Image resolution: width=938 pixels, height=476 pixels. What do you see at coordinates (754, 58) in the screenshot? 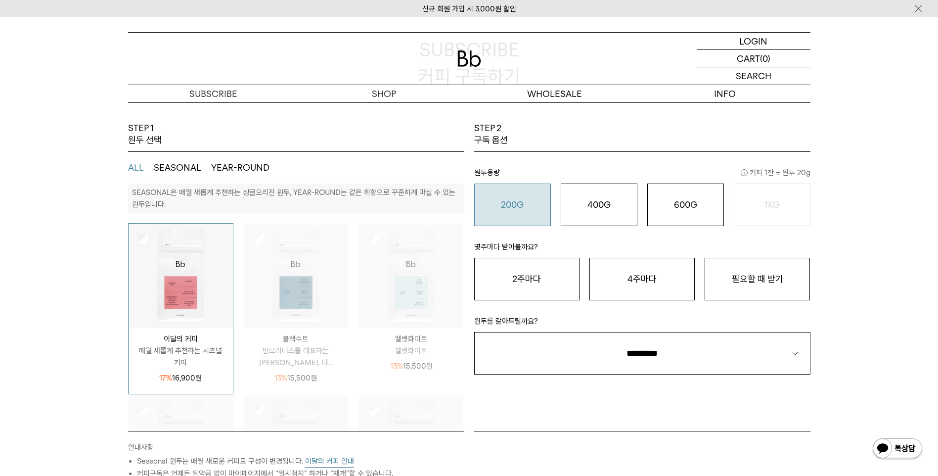
I see `a: CART (0)` at bounding box center [754, 58].